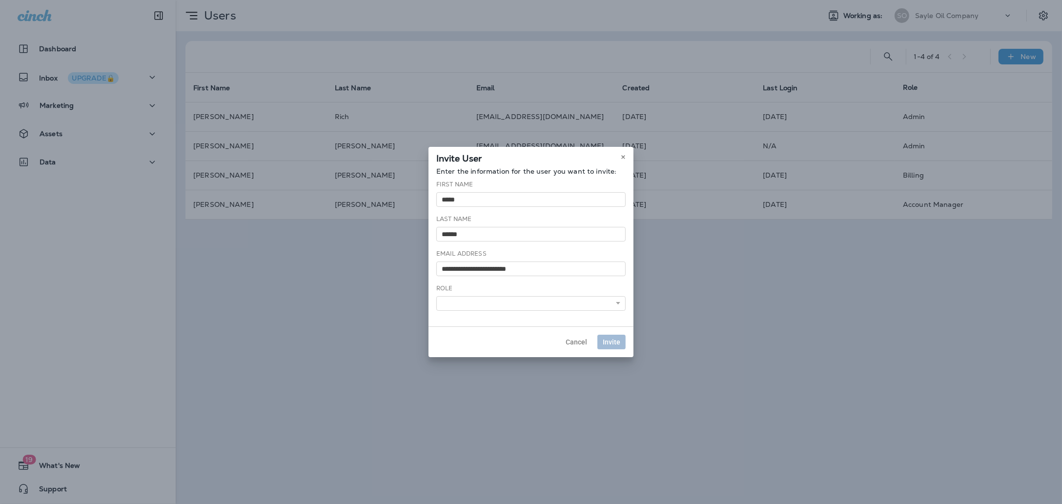 This screenshot has height=504, width=1062. I want to click on p: Enter the information for the user you want to invite:, so click(531, 171).